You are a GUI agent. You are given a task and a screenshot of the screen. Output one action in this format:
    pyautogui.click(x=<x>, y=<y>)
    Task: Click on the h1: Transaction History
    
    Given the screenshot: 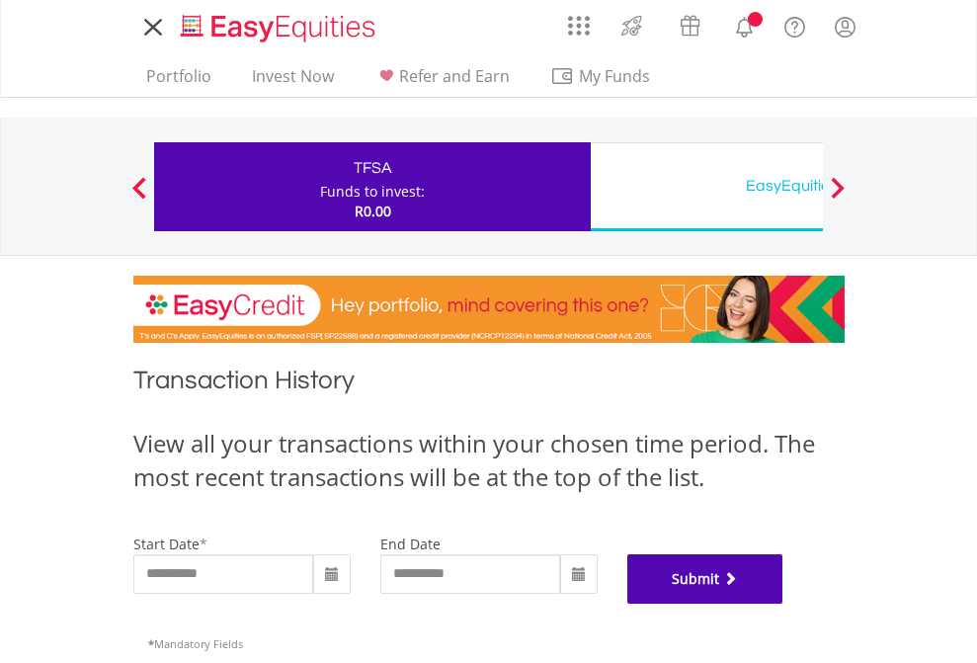 What is the action you would take?
    pyautogui.click(x=489, y=384)
    